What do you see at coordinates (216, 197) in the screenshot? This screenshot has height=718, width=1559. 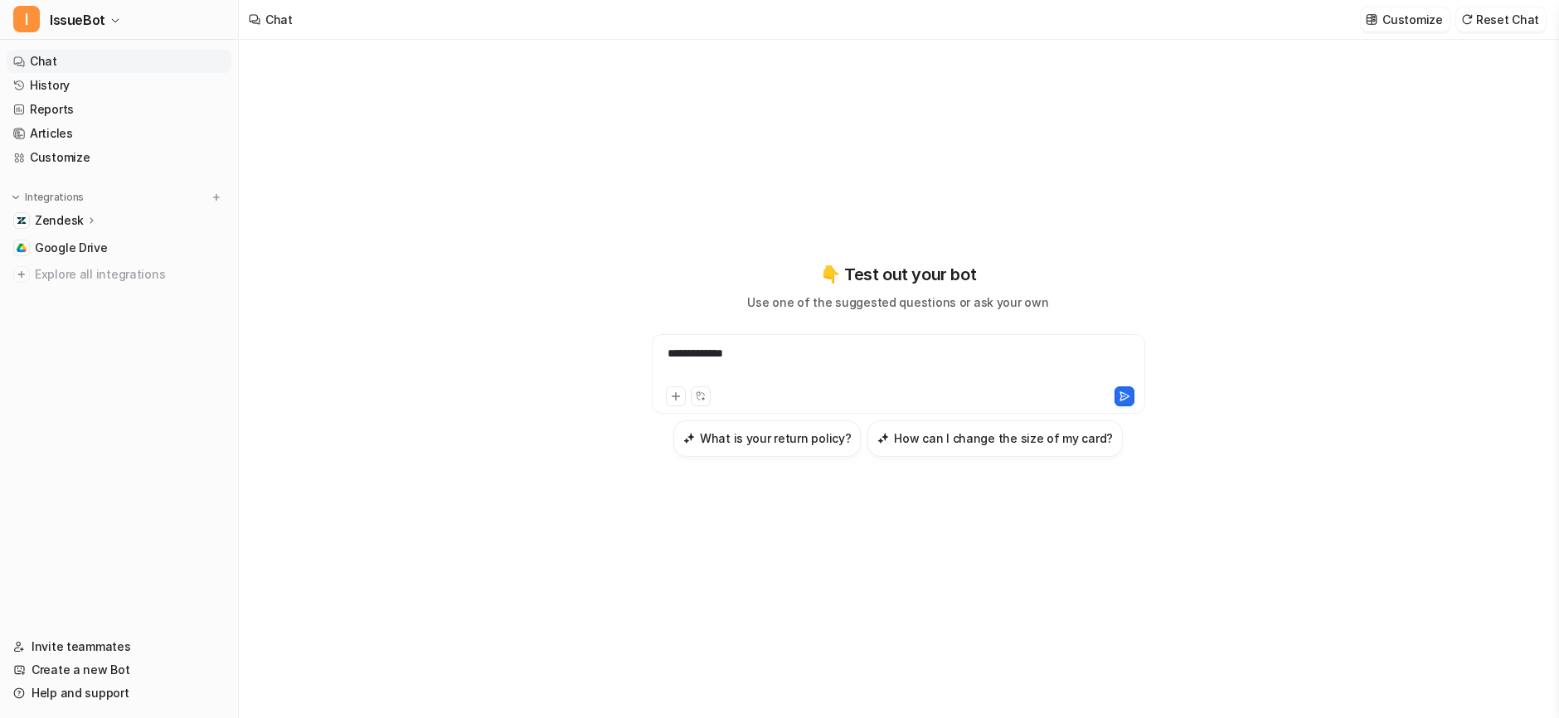 I see `img: menu_add.svg` at bounding box center [216, 197].